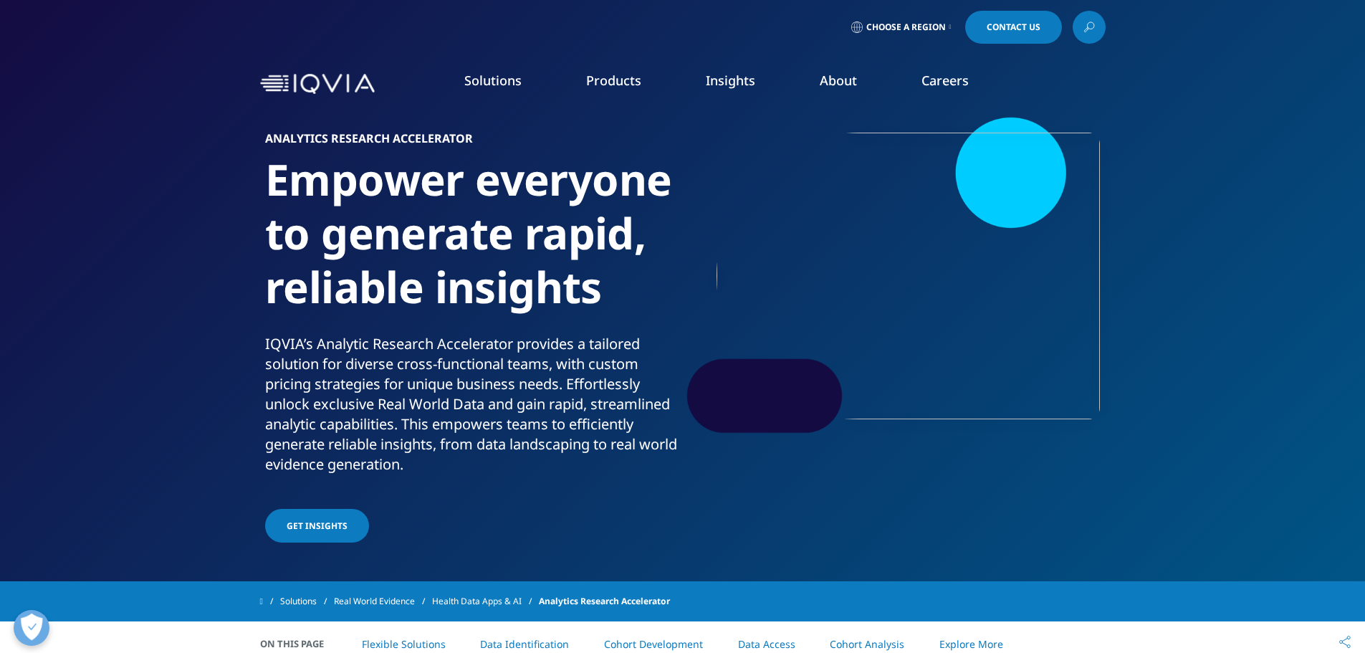 This screenshot has height=653, width=1365. What do you see at coordinates (317, 84) in the screenshot?
I see `img: IQVIA Healthcare Information Technology and Pharma Clinical Research Company` at bounding box center [317, 84].